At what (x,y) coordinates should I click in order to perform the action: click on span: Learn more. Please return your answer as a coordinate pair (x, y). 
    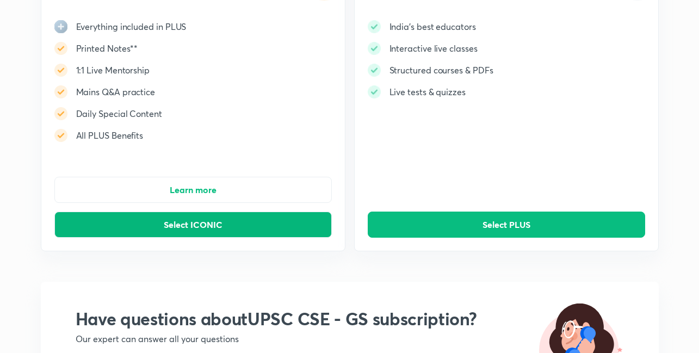
    Looking at the image, I should click on (193, 190).